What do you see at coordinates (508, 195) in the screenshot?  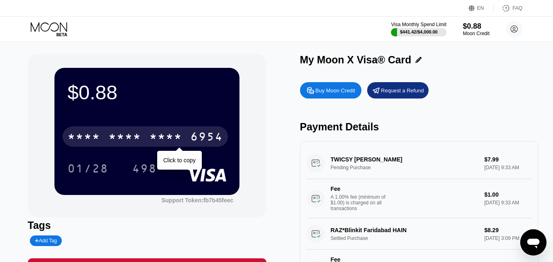 I see `div: $1.00` at bounding box center [508, 195].